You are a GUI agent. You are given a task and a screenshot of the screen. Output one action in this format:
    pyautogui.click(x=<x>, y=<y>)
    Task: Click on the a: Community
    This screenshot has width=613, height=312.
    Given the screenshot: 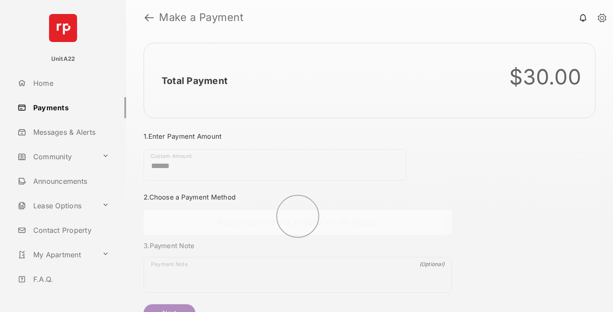 What is the action you would take?
    pyautogui.click(x=56, y=157)
    